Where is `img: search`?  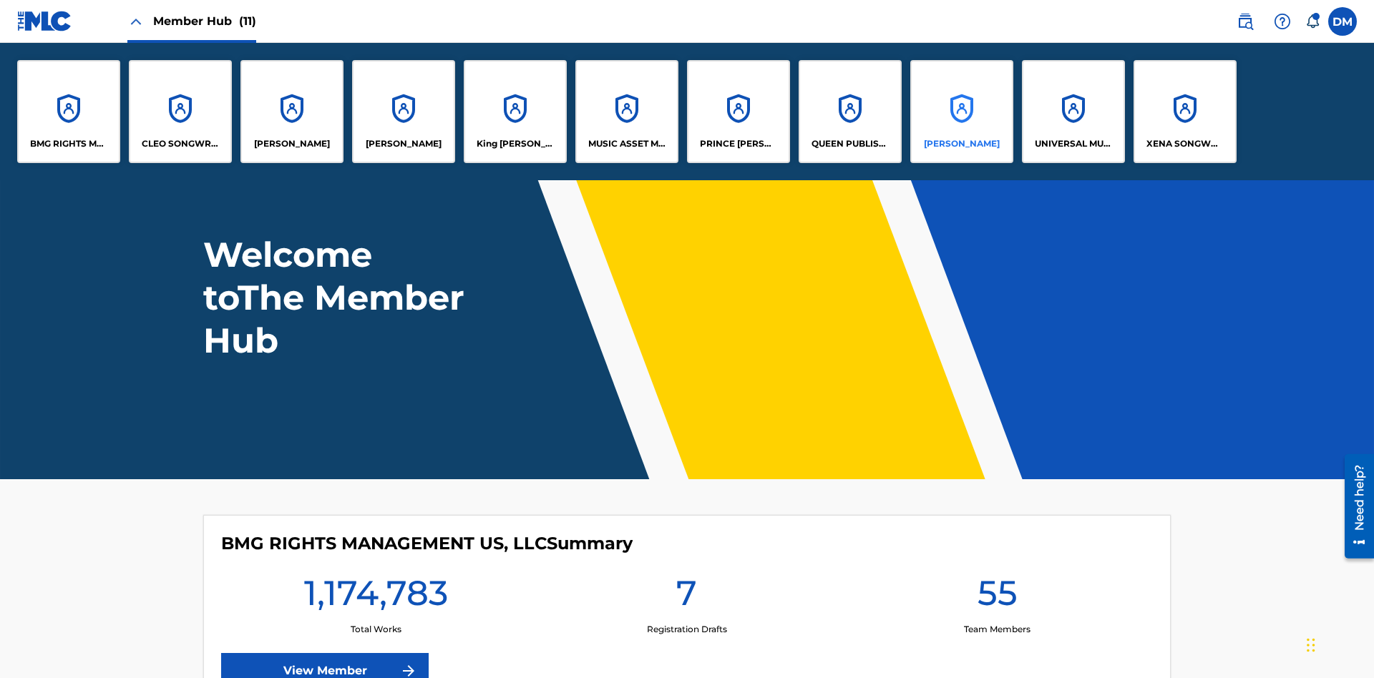 img: search is located at coordinates (1245, 21).